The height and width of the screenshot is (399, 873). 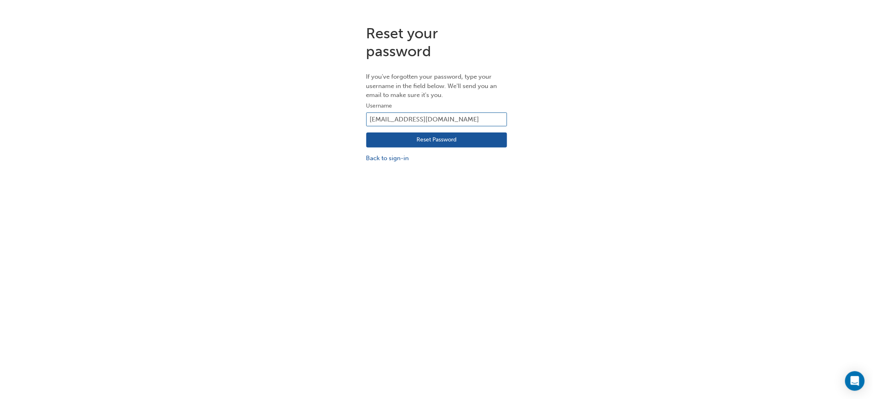 What do you see at coordinates (436, 119) in the screenshot?
I see `input: Username` at bounding box center [436, 119].